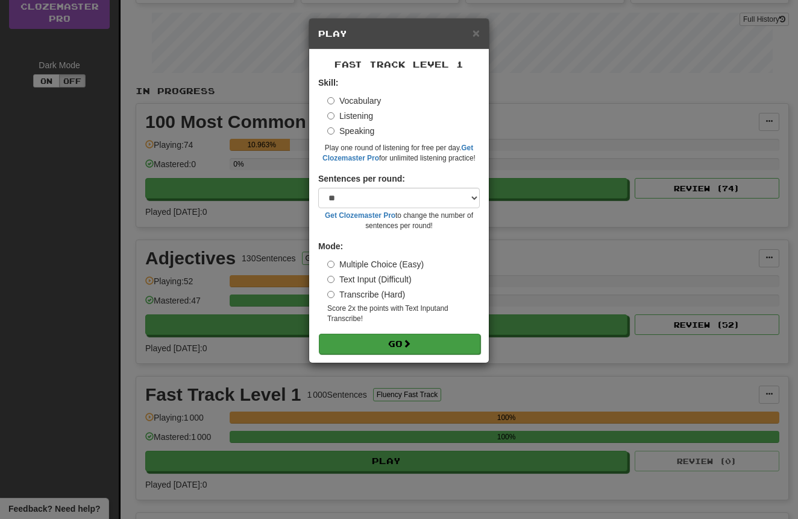  What do you see at coordinates (366, 294) in the screenshot?
I see `label: Transcribe (Hard)` at bounding box center [366, 294].